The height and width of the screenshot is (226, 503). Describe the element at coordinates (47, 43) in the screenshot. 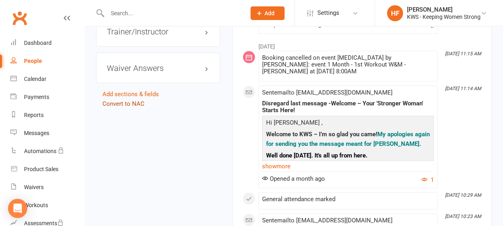

I see `a: Dashboard` at that location.